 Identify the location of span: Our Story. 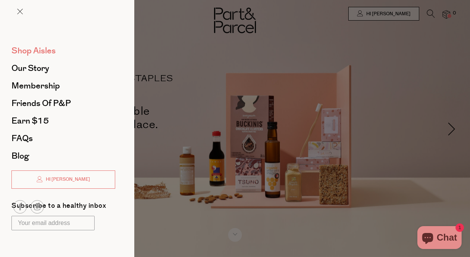
(30, 68).